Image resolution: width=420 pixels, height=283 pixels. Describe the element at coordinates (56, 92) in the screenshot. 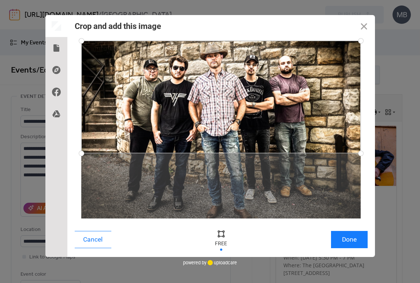

I see `div: Facebook` at that location.